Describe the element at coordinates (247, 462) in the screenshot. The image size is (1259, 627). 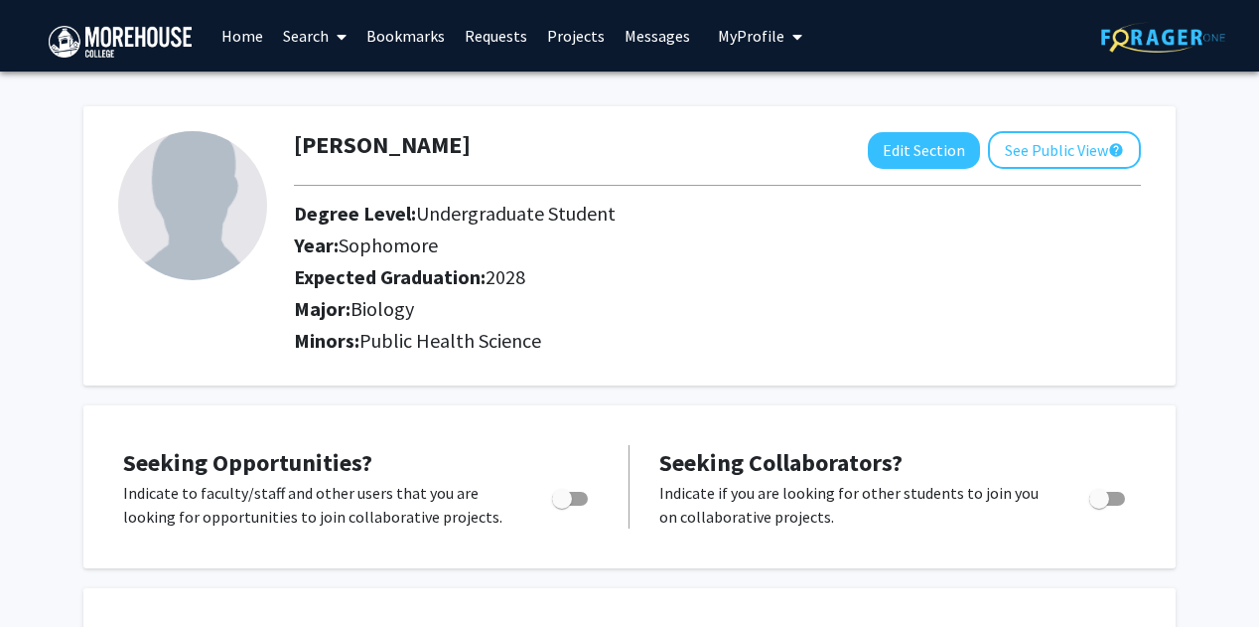
I see `span: Seeking Opportunities?` at that location.